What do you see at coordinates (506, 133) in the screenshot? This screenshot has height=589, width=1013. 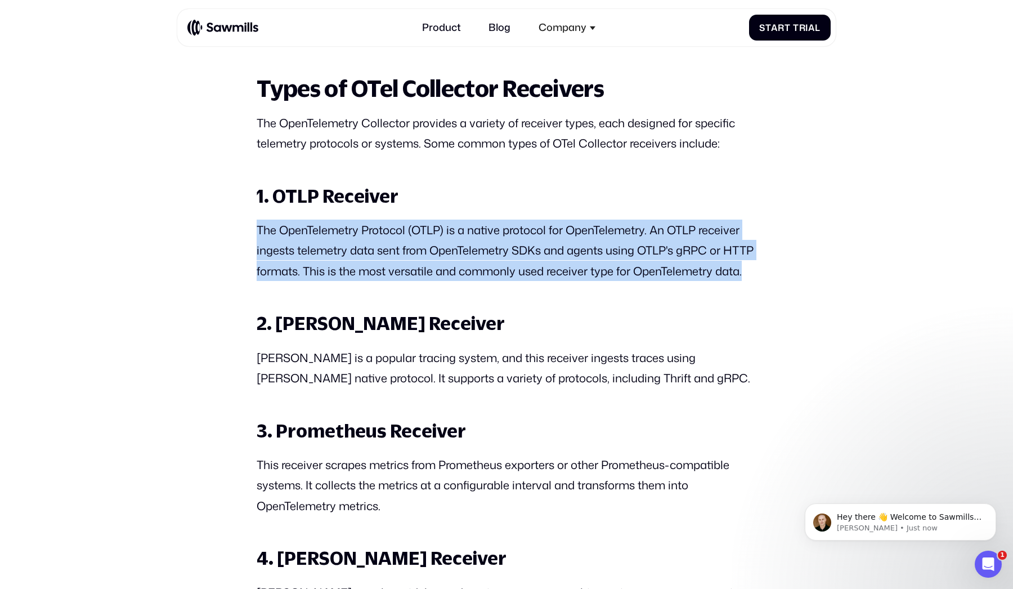 I see `p: The OpenTelemetry Collector provides a variety of receiver types, each designed for specific tele...` at bounding box center [506, 133].